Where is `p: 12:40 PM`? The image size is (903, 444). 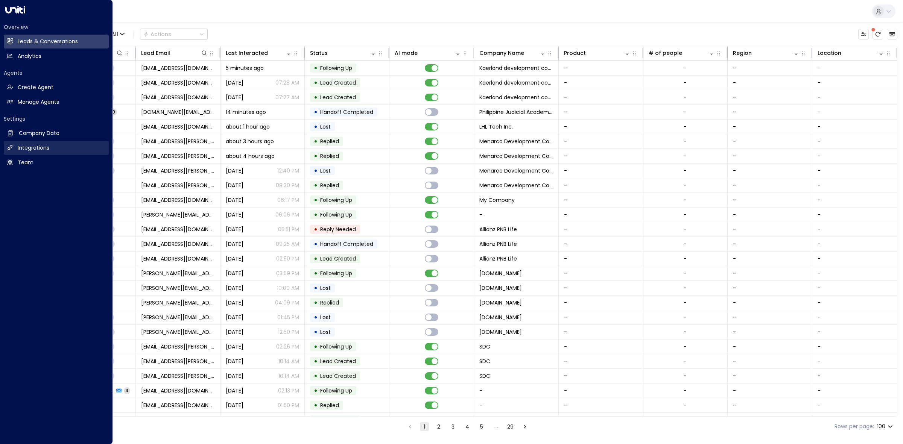 p: 12:40 PM is located at coordinates (288, 171).